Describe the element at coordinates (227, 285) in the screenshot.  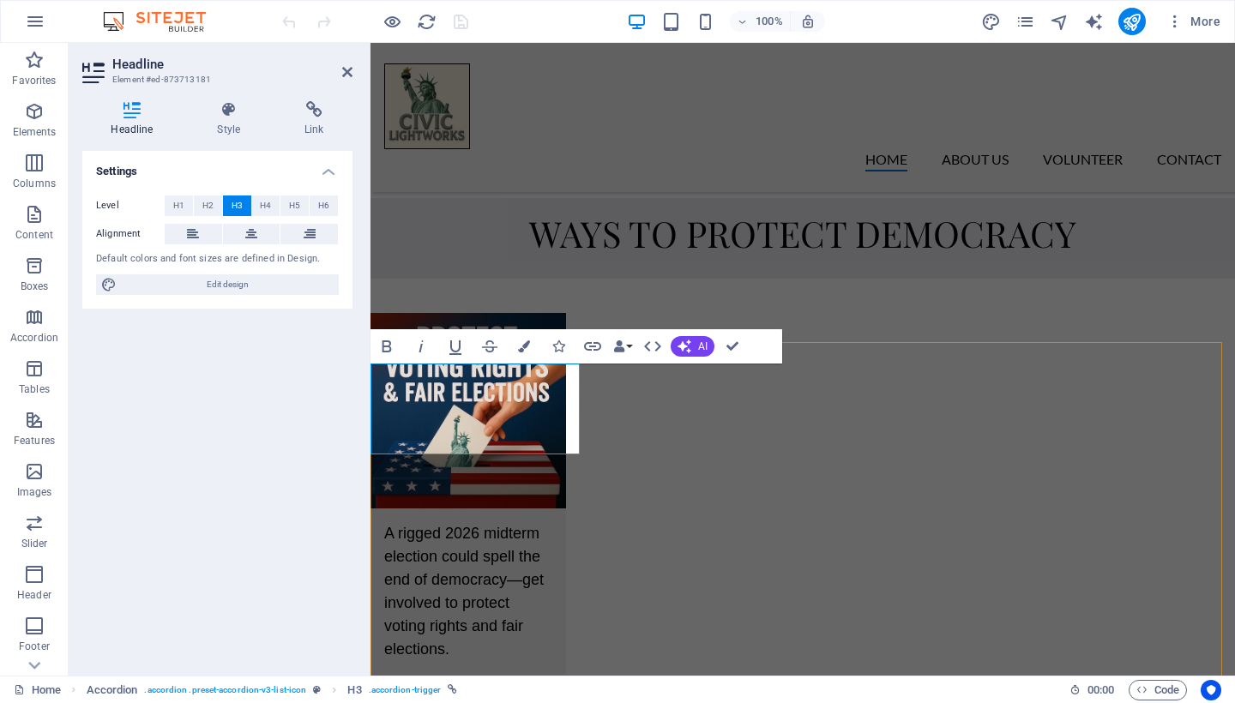
I see `span: Edit design` at that location.